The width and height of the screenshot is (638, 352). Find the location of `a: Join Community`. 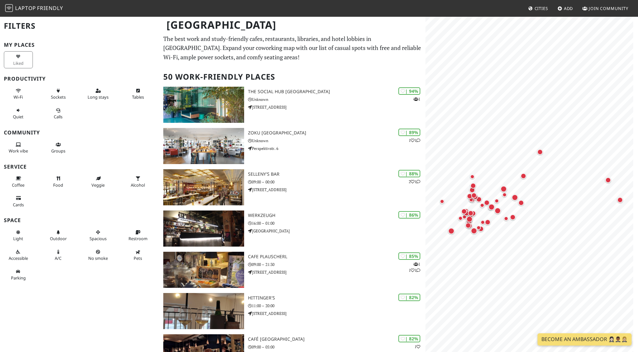

a: Join Community is located at coordinates (605, 8).